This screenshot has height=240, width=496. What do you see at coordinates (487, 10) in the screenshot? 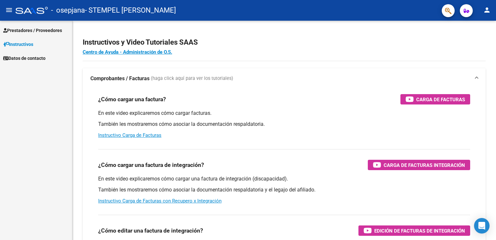
I see `mat-icon: person` at bounding box center [487, 10].